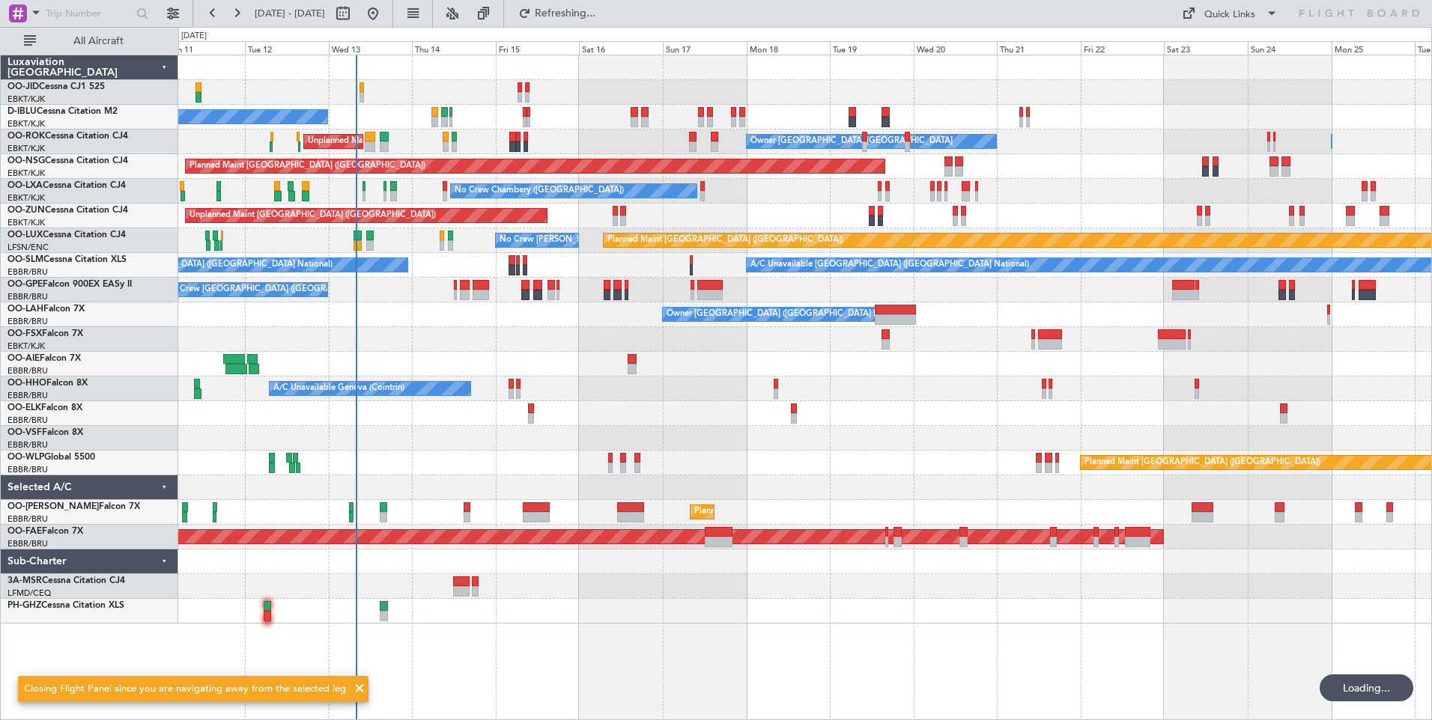  Describe the element at coordinates (47, 383) in the screenshot. I see `a: OO-HHOFalcon 8X` at that location.